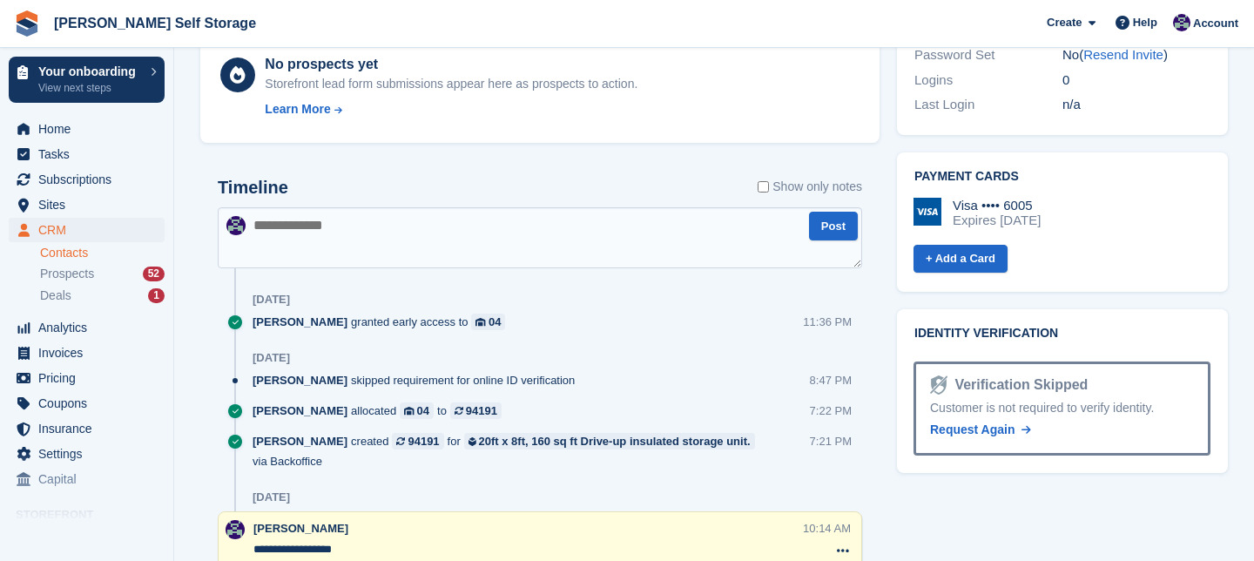 This screenshot has width=1254, height=561. Describe the element at coordinates (833, 225) in the screenshot. I see `button: Post` at that location.